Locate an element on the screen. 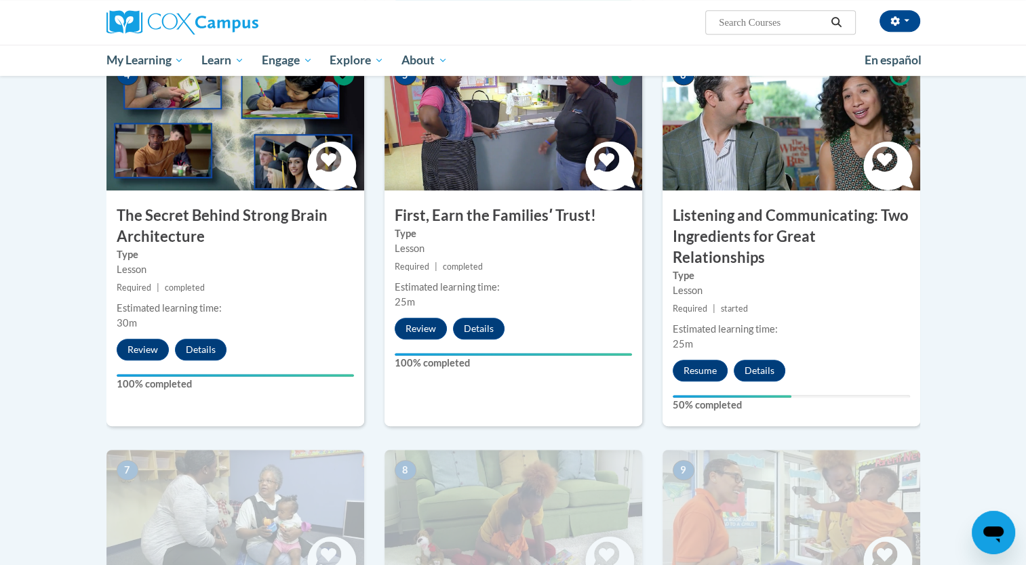 This screenshot has width=1026, height=565. a: Engage is located at coordinates (287, 60).